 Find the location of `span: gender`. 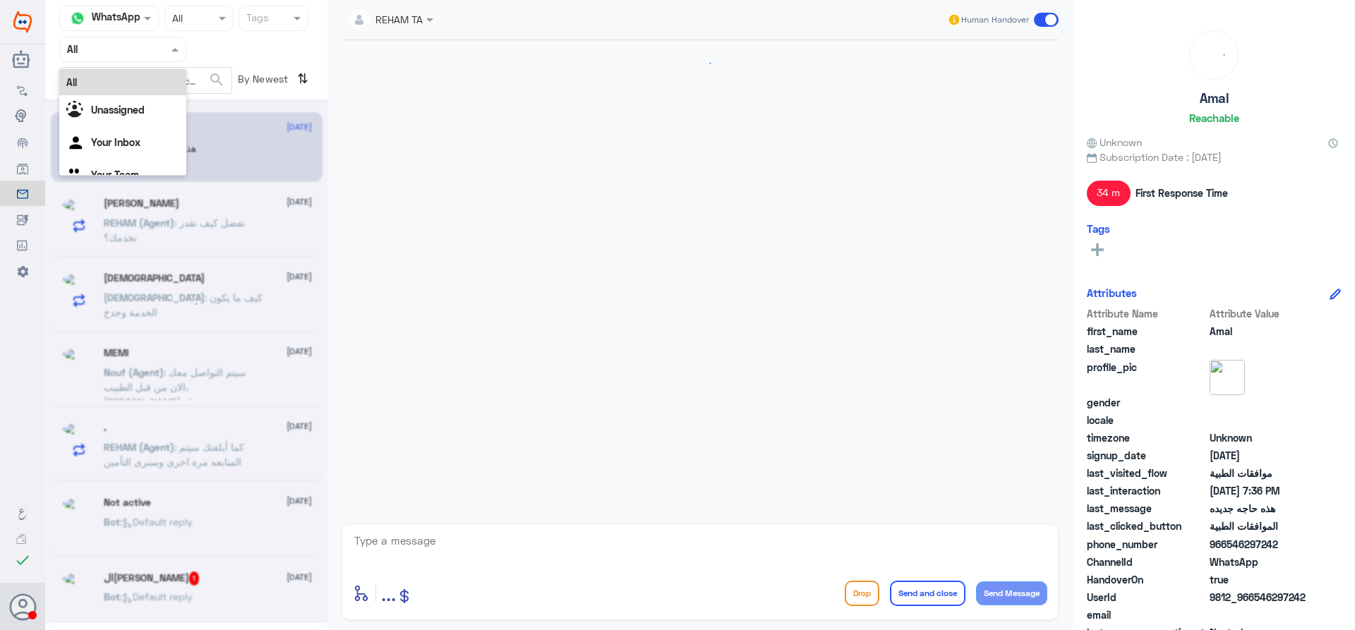

span: gender is located at coordinates (1147, 402).